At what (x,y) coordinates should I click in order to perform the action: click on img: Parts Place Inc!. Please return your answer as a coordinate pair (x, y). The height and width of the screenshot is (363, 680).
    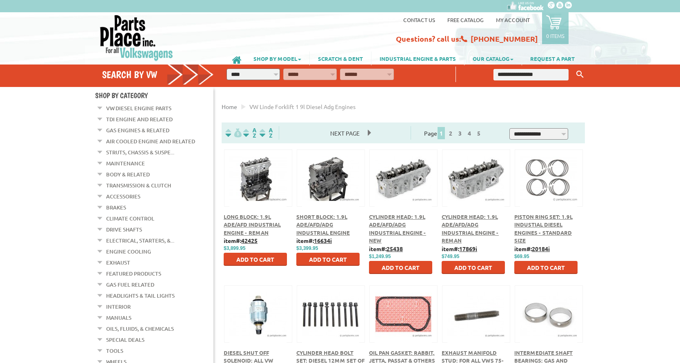
    Looking at the image, I should click on (136, 38).